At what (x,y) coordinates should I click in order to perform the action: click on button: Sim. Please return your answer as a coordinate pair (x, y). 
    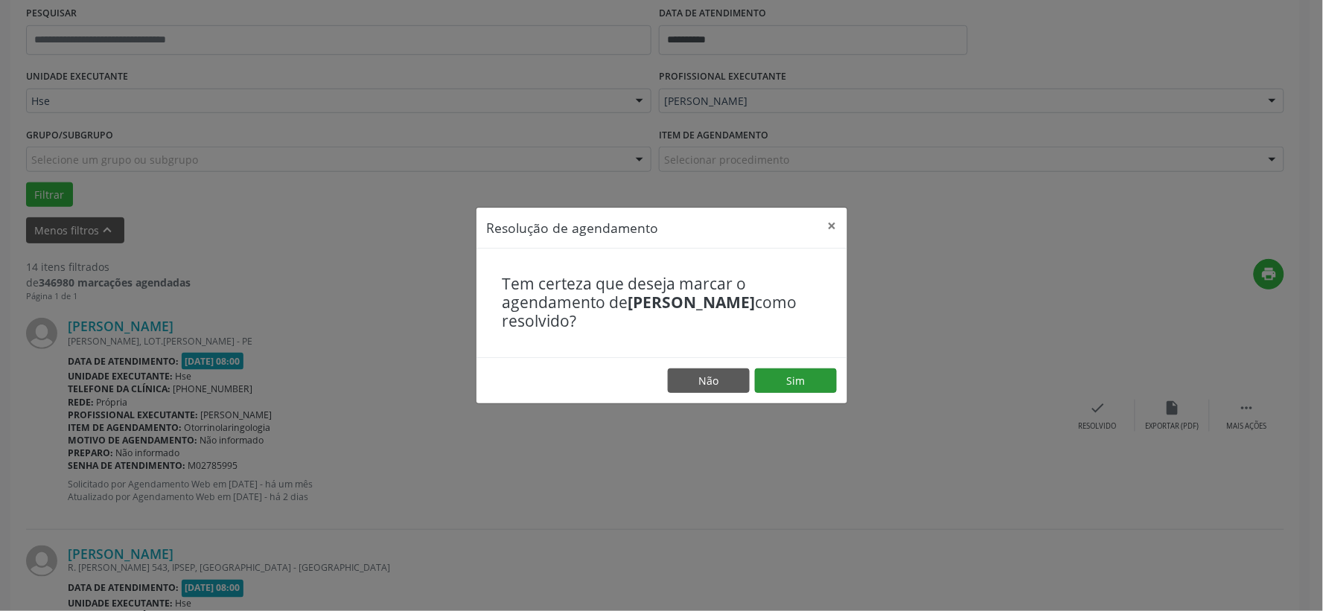
    Looking at the image, I should click on (796, 381).